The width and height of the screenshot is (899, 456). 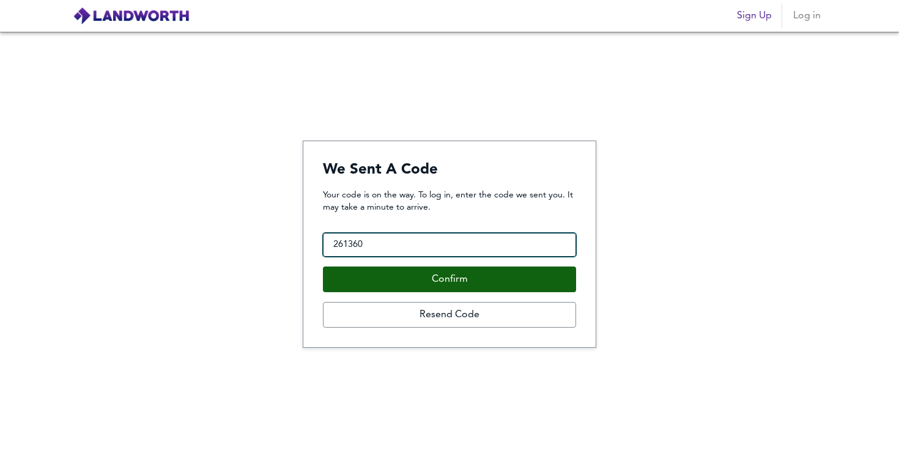 What do you see at coordinates (131, 16) in the screenshot?
I see `img: logo` at bounding box center [131, 16].